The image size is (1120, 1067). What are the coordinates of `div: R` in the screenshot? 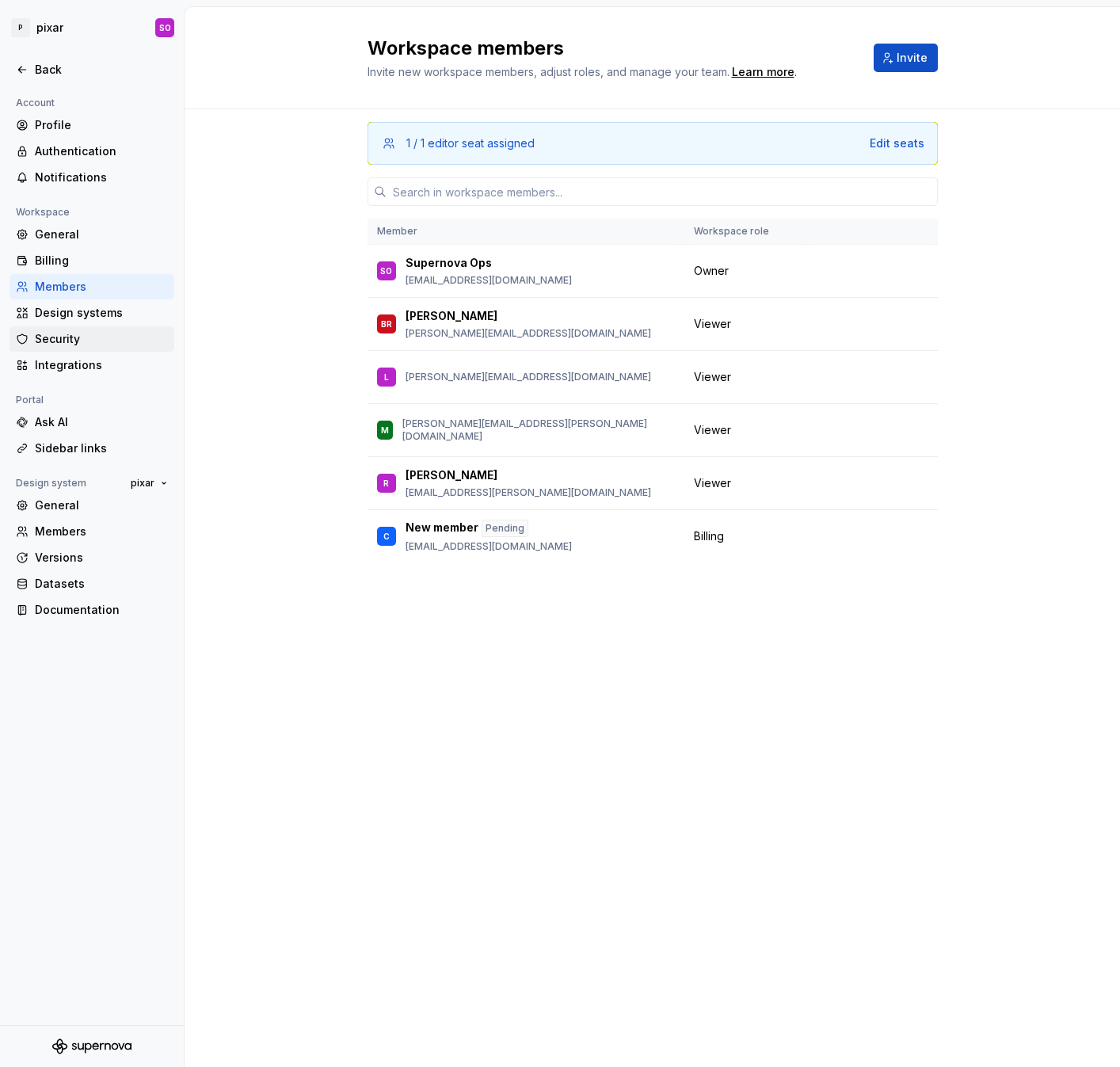 It's located at (386, 483).